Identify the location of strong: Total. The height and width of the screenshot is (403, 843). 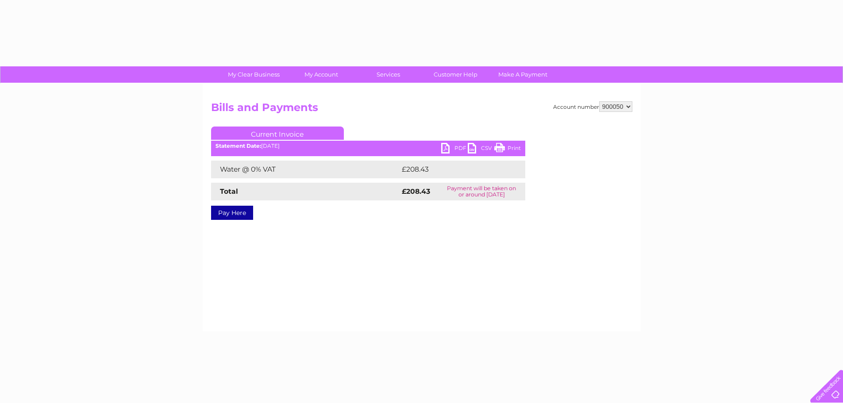
(229, 191).